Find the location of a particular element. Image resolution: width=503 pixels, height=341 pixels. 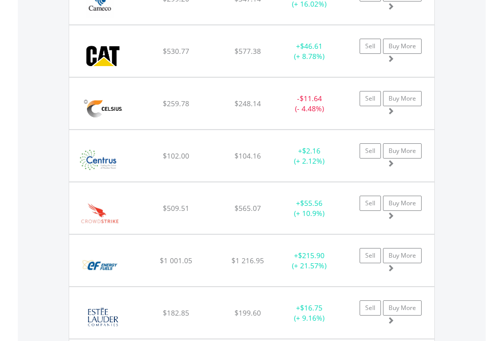

span: $55.56 is located at coordinates (311, 203).